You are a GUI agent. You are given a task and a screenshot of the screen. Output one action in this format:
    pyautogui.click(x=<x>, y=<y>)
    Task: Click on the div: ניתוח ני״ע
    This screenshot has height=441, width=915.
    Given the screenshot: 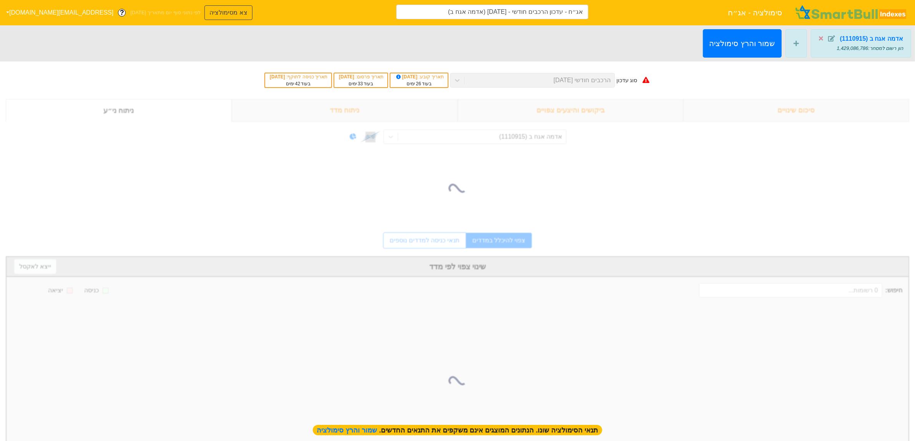 What is the action you would take?
    pyautogui.click(x=119, y=110)
    